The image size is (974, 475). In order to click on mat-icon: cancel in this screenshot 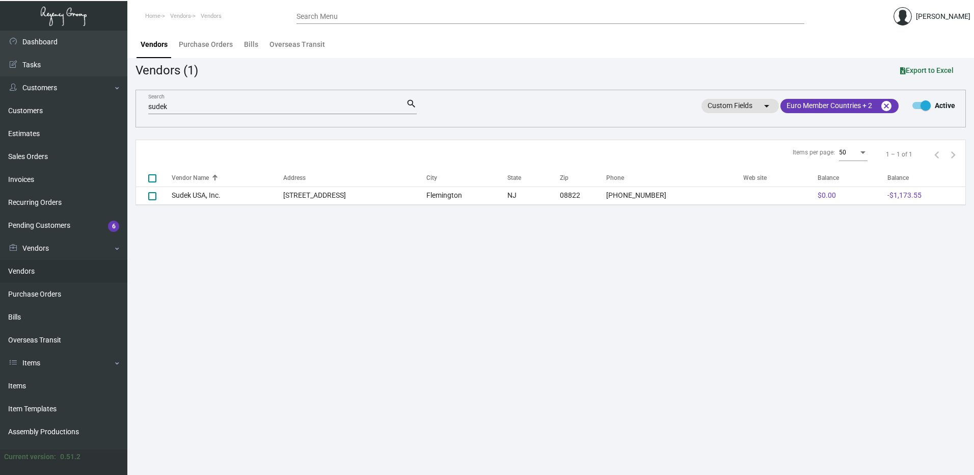, I will do `click(886, 106)`.